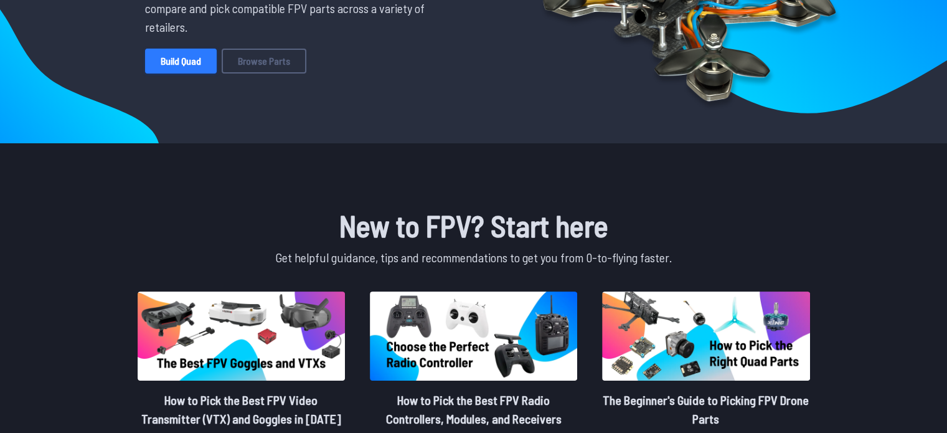 The width and height of the screenshot is (947, 433). Describe the element at coordinates (181, 61) in the screenshot. I see `a: Build Quad` at that location.